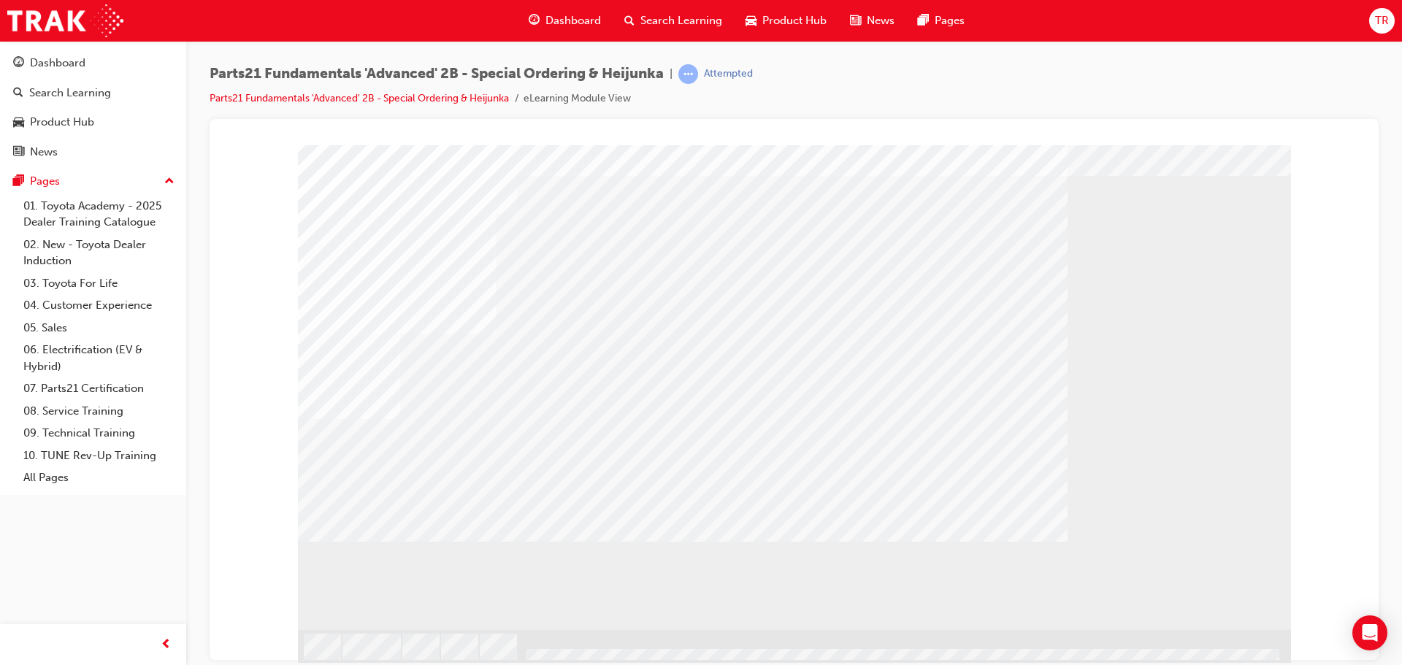  Describe the element at coordinates (99, 283) in the screenshot. I see `a: 03. Toyota For Life` at that location.